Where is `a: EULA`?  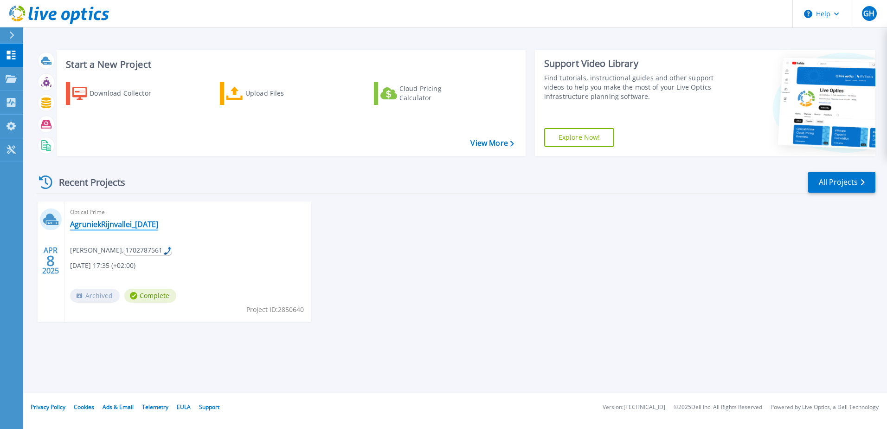 a: EULA is located at coordinates (184, 407).